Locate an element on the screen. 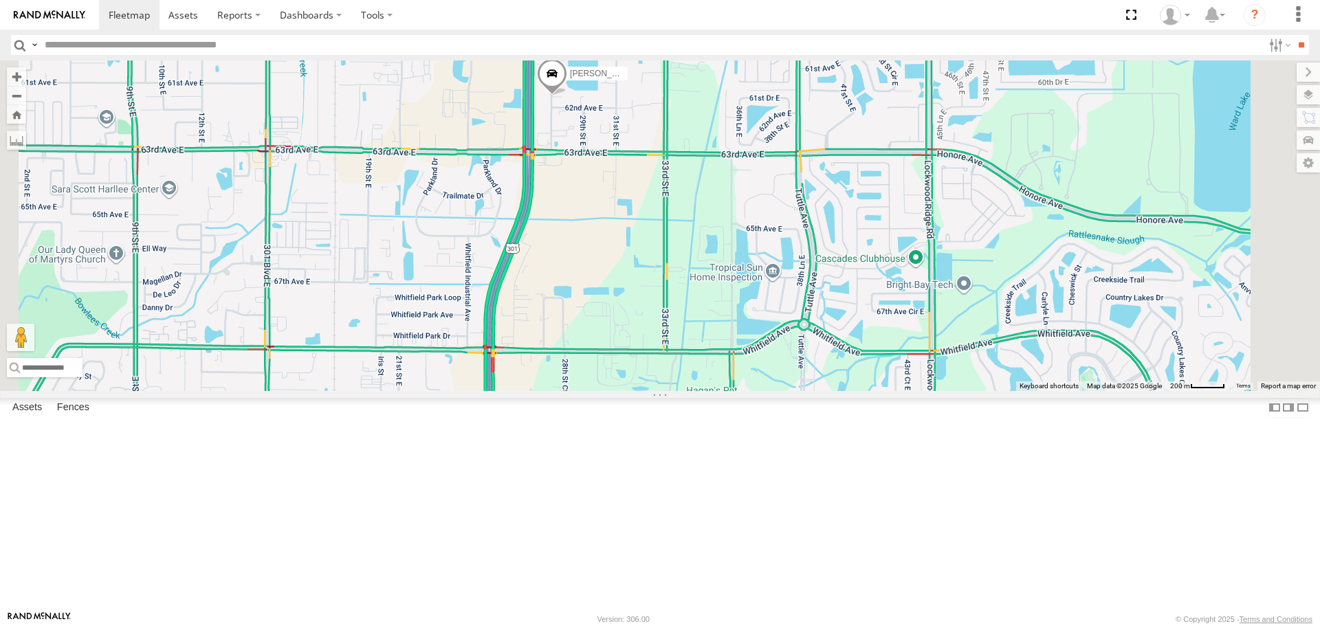 This screenshot has width=1320, height=626. label: Search Filter Options is located at coordinates (1278, 45).